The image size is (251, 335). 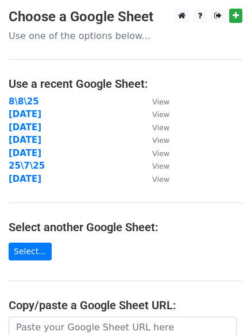 What do you see at coordinates (24, 102) in the screenshot?
I see `strong: 8\8\25` at bounding box center [24, 102].